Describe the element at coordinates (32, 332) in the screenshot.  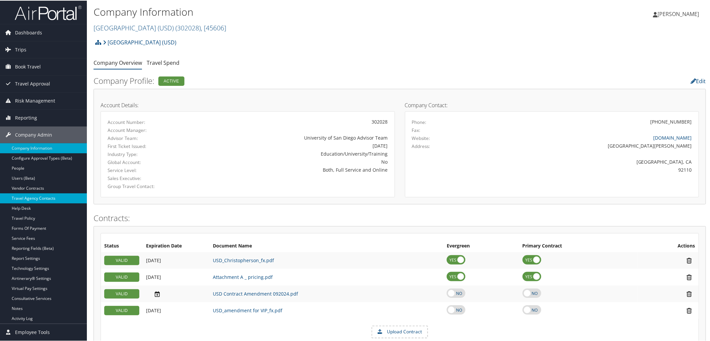
I see `span: Employee Tools` at that location.